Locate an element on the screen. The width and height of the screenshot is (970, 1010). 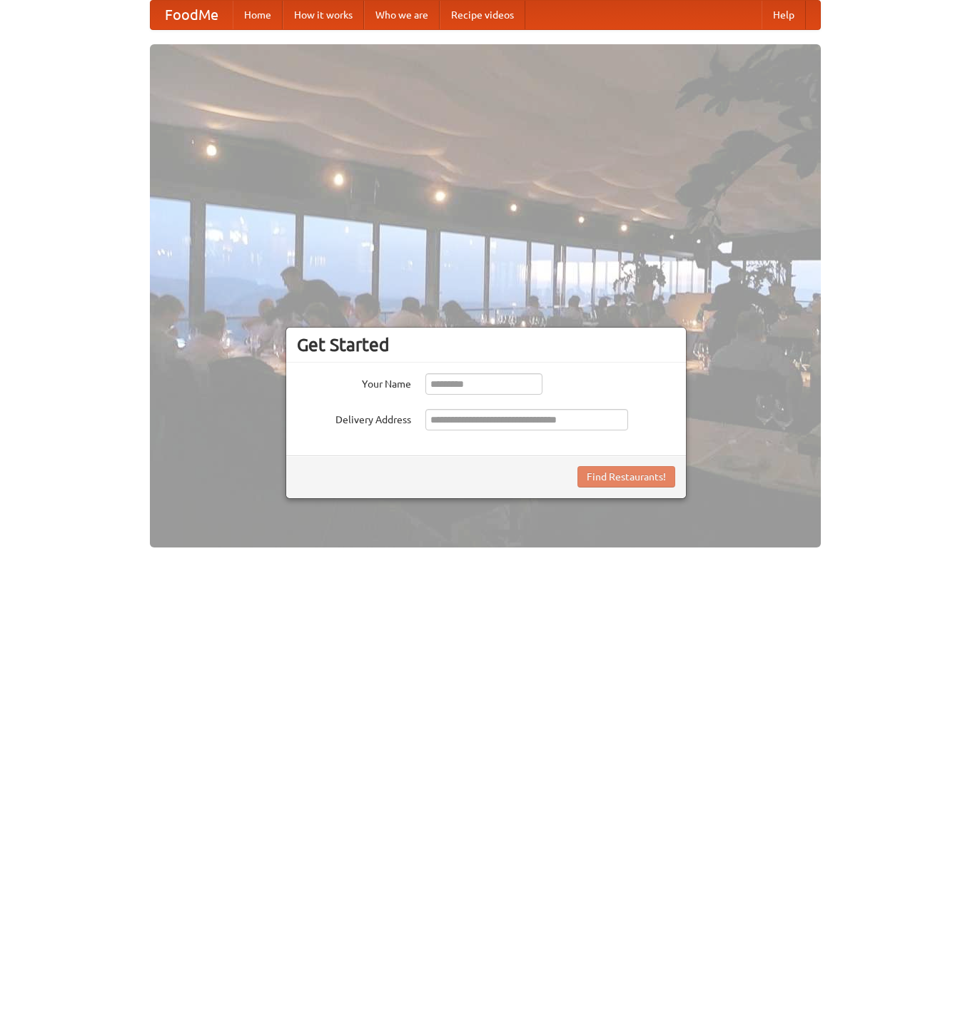
a: Help is located at coordinates (784, 15).